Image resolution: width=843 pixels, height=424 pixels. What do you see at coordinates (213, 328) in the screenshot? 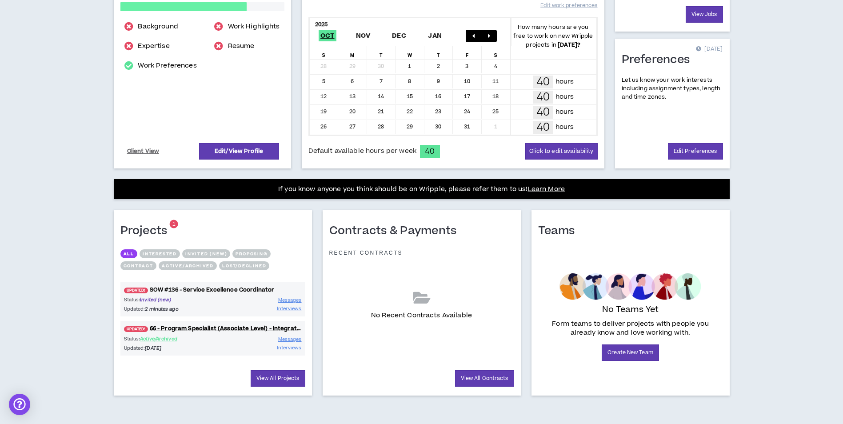
I see `a: UPDATED!66 - Program Specialist (Associate Level) - Integrated Strategy (IFEC)` at bounding box center [213, 328].